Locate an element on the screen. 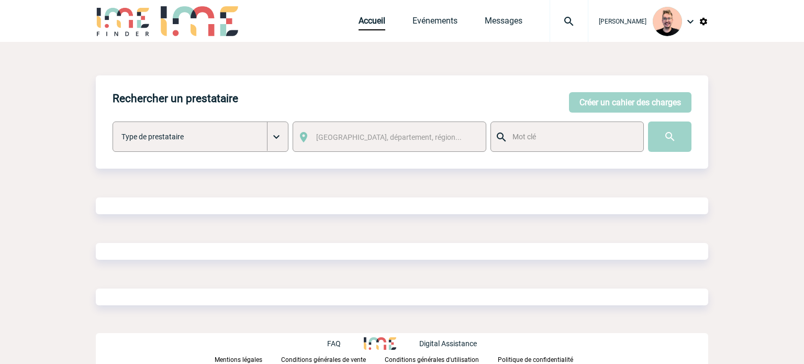  a: Accueil is located at coordinates (371, 23).